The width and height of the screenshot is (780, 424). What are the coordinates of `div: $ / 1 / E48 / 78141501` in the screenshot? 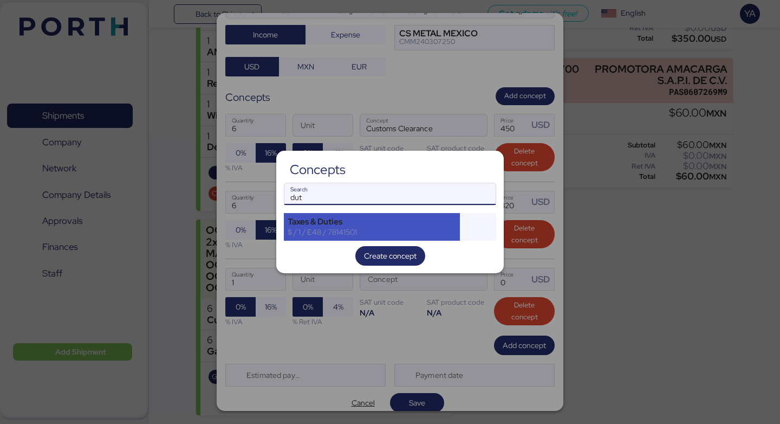 It's located at (372, 232).